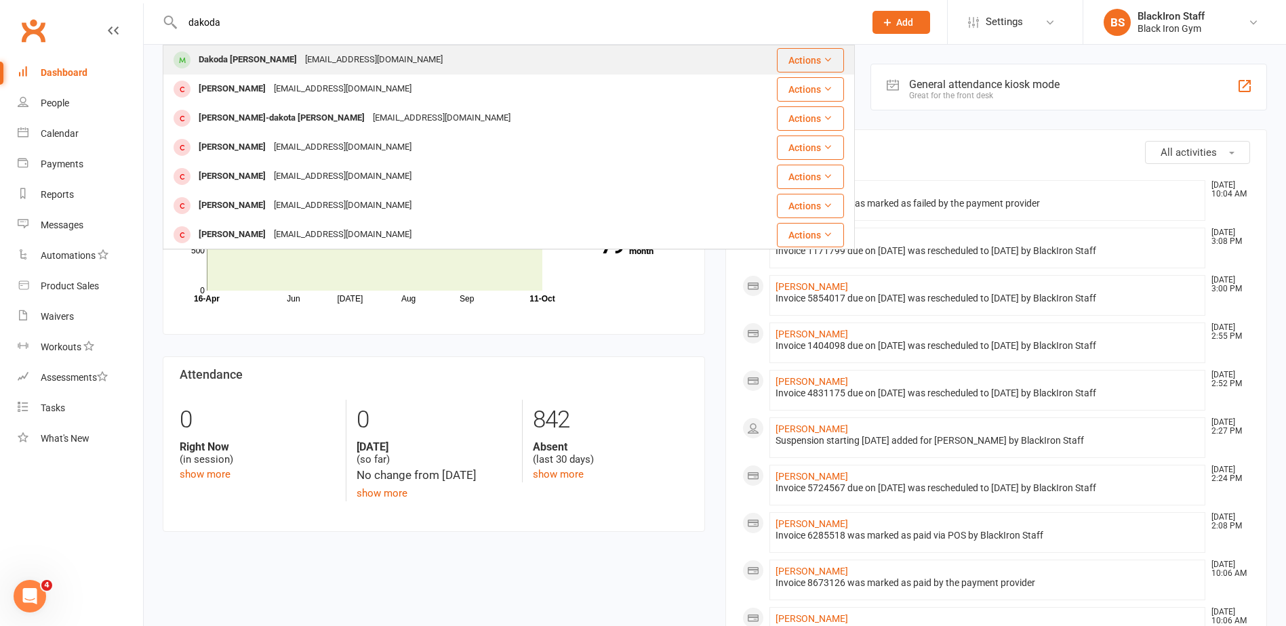 Image resolution: width=1286 pixels, height=626 pixels. What do you see at coordinates (80, 225) in the screenshot?
I see `a: Messages` at bounding box center [80, 225].